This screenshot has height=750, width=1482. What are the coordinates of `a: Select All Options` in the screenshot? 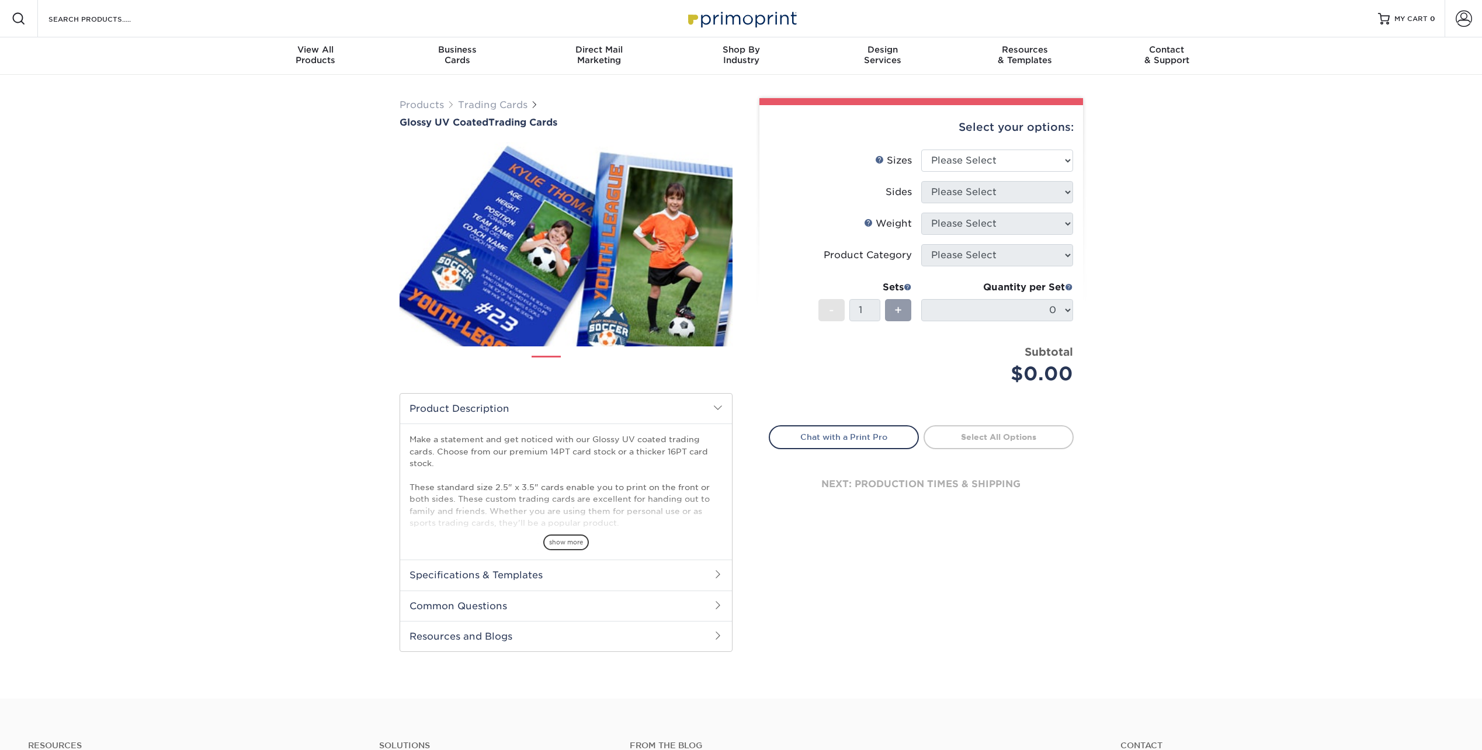 It's located at (999, 437).